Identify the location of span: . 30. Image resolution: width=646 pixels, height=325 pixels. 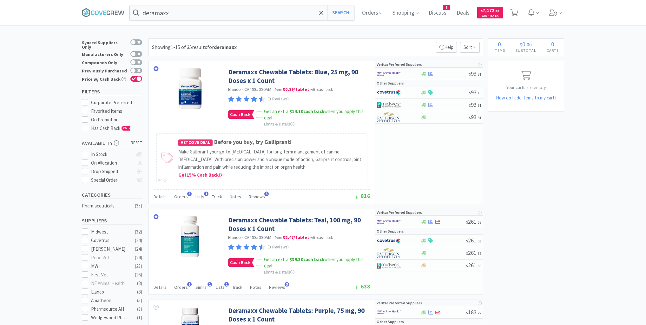
(497, 11).